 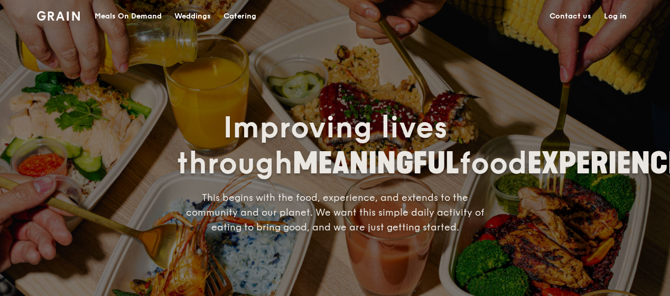 I want to click on span: MEANINGFUL, so click(x=376, y=163).